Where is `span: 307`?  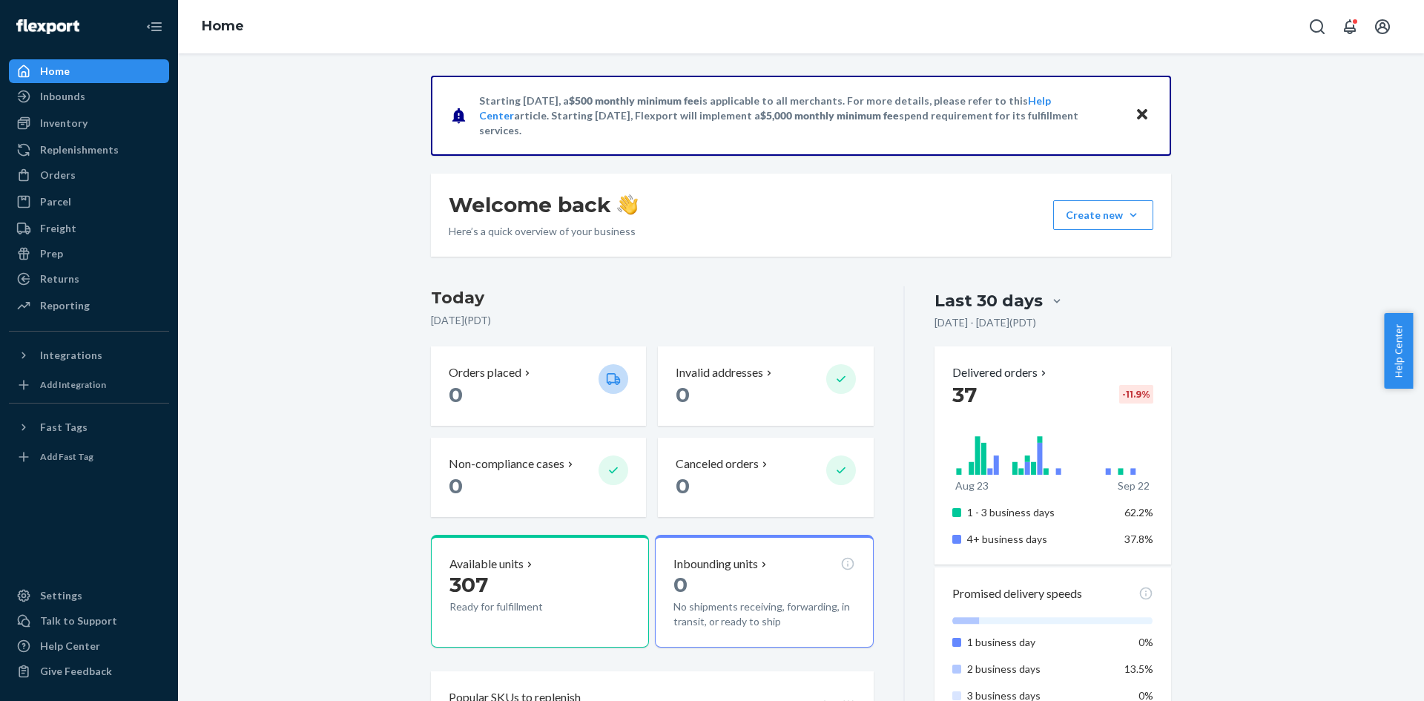
span: 307 is located at coordinates (469, 584).